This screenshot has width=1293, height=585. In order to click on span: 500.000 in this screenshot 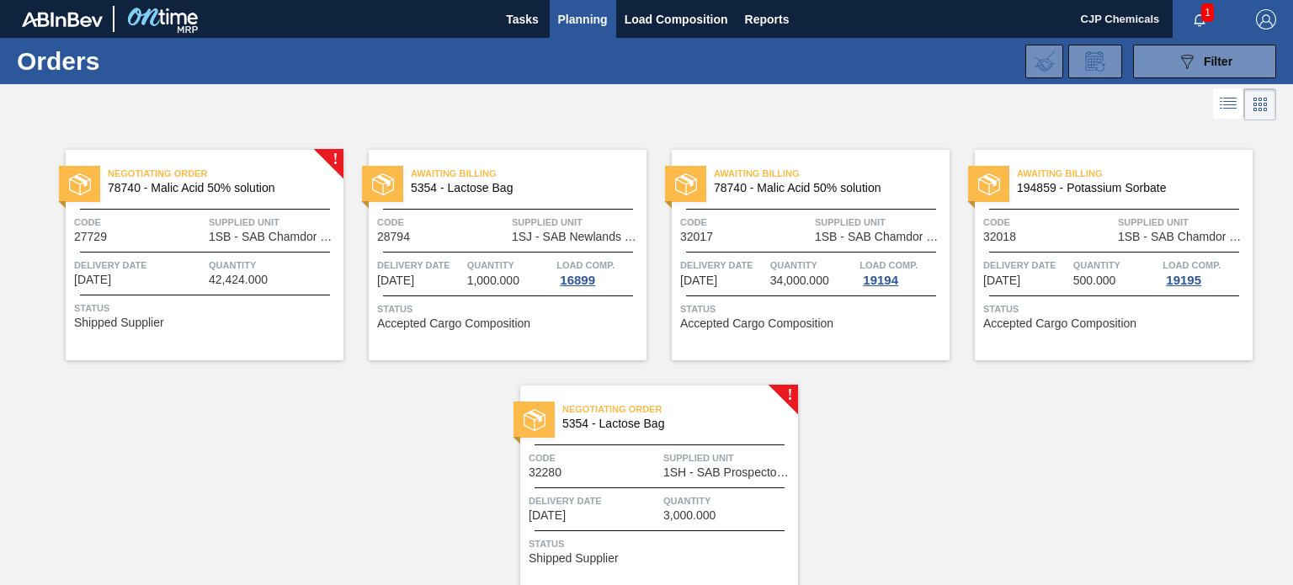, I will do `click(1094, 280)`.